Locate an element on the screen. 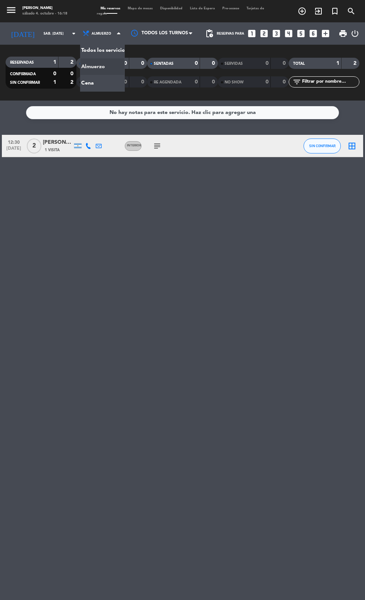 The height and width of the screenshot is (600, 365). a: Cena is located at coordinates (102, 83).